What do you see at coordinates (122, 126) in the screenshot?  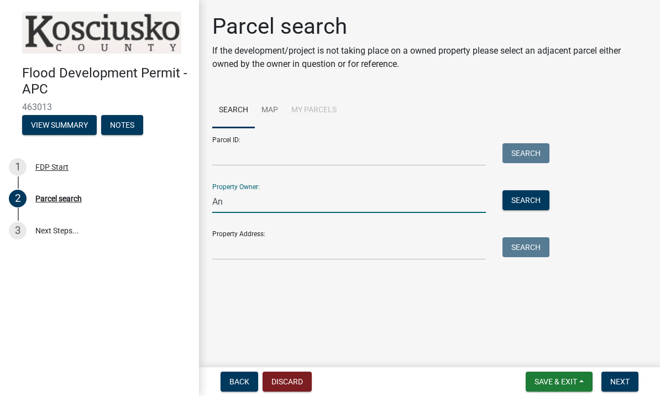 I see `wm-modal-confirm: Notes` at bounding box center [122, 126].